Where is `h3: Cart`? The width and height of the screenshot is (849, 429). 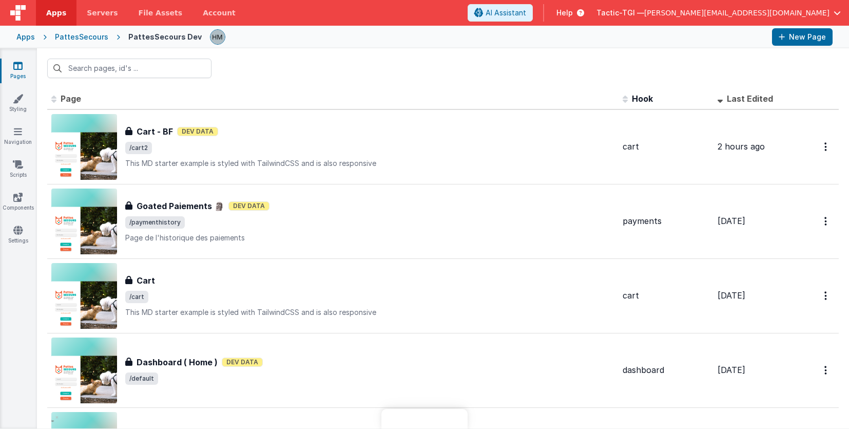
h3: Cart is located at coordinates (146, 280).